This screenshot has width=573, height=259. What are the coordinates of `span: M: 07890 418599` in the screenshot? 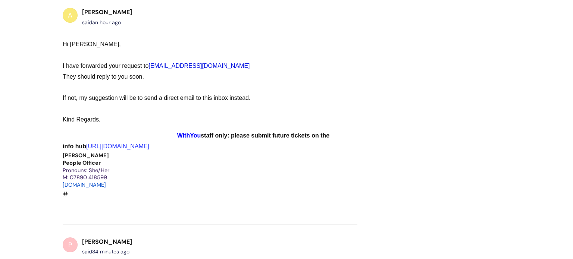 It's located at (85, 178).